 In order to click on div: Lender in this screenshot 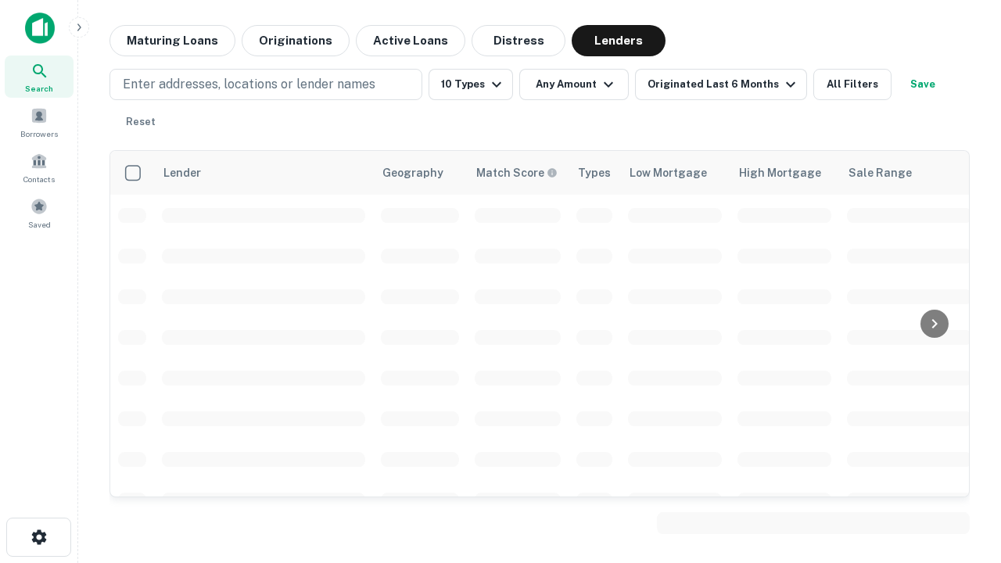, I will do `click(182, 173)`.